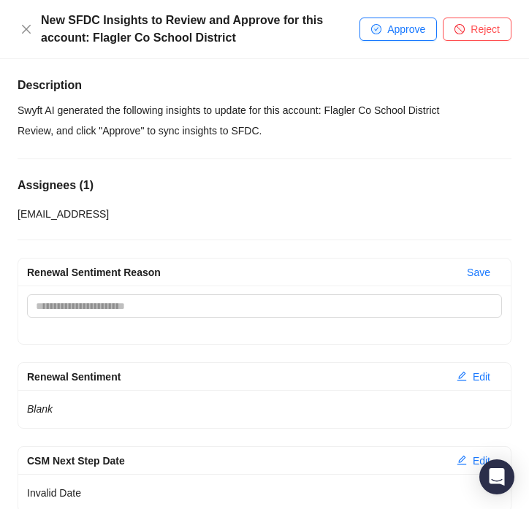  I want to click on h5: Description, so click(265, 86).